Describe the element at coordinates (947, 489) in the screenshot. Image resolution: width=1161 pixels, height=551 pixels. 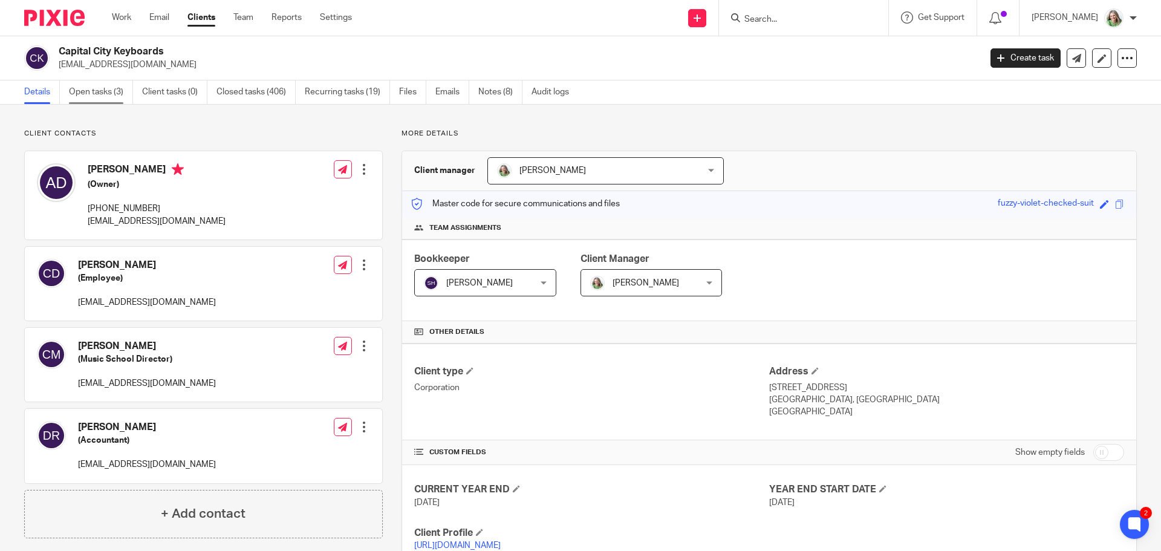
I see `h4: YEAR END START DATE` at that location.